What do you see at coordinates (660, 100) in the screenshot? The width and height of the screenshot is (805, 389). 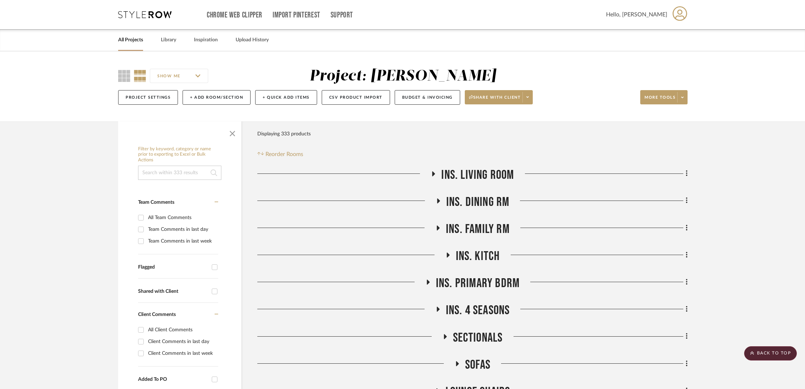 I see `span: More tools` at bounding box center [660, 100].